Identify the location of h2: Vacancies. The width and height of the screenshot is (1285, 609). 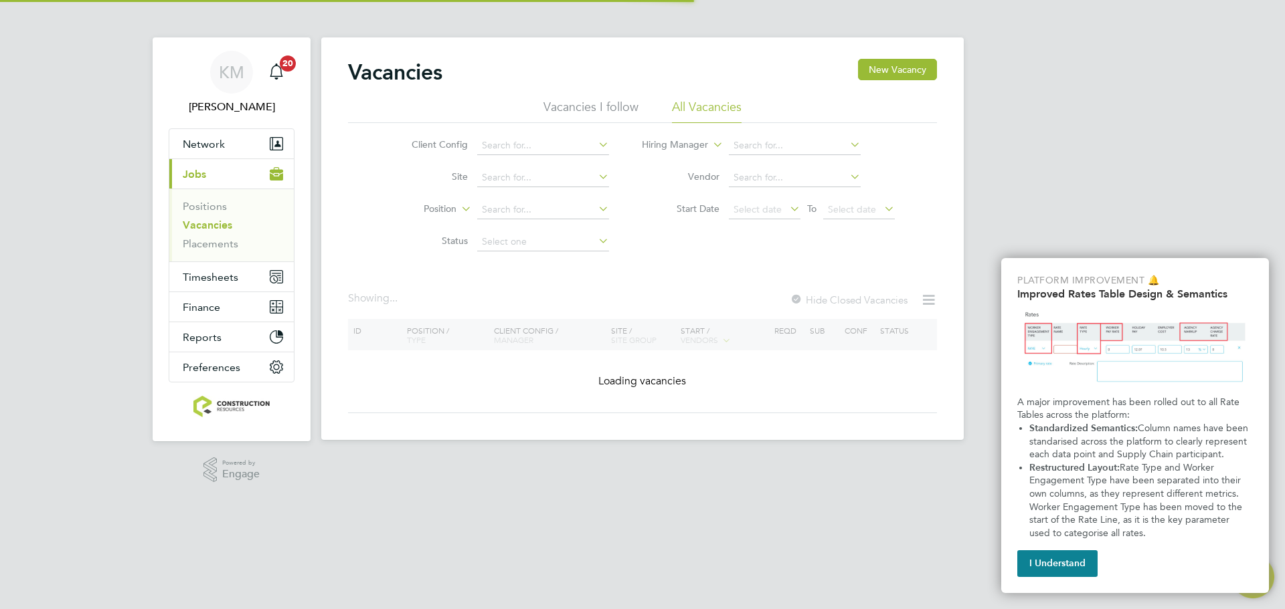
(395, 72).